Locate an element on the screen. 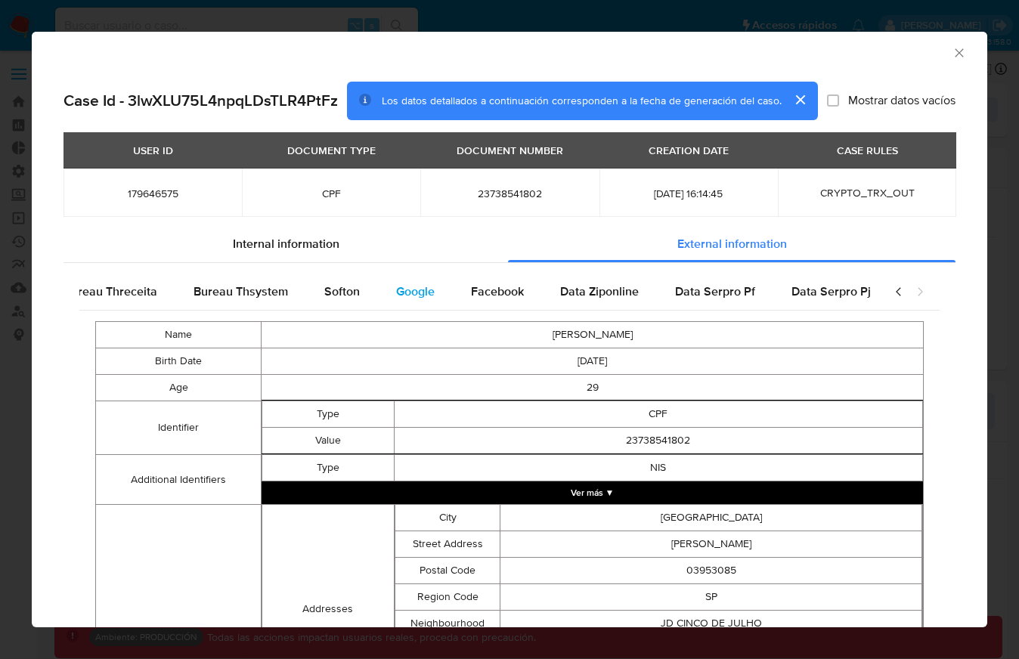 This screenshot has height=659, width=1019. span: Facebook is located at coordinates (497, 291).